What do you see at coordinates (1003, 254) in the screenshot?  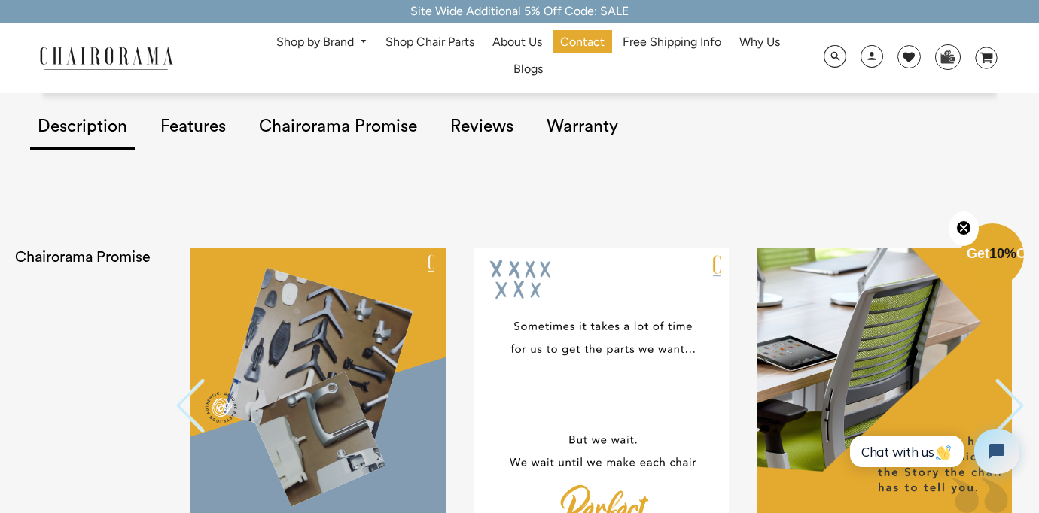 I see `span: 10%` at bounding box center [1003, 254].